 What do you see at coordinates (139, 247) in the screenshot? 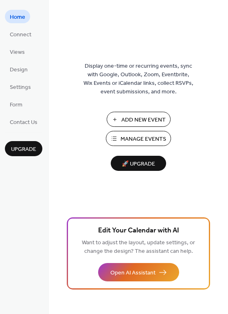
I see `span: Want to adjust the layout, update settings, or change the design? The assistant can help.` at bounding box center [139, 247].